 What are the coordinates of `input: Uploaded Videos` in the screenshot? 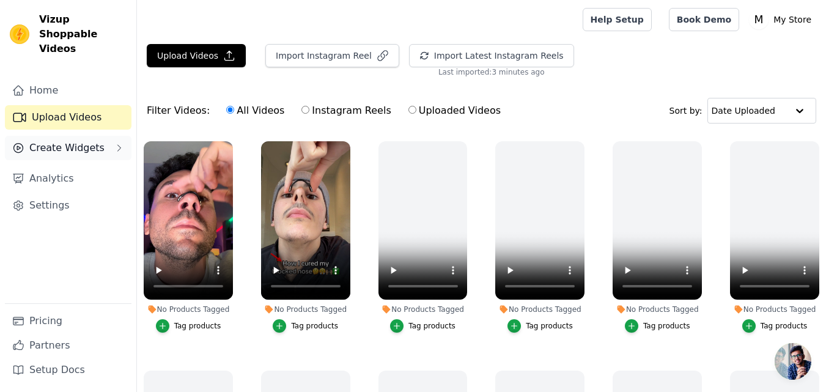 It's located at (412, 109).